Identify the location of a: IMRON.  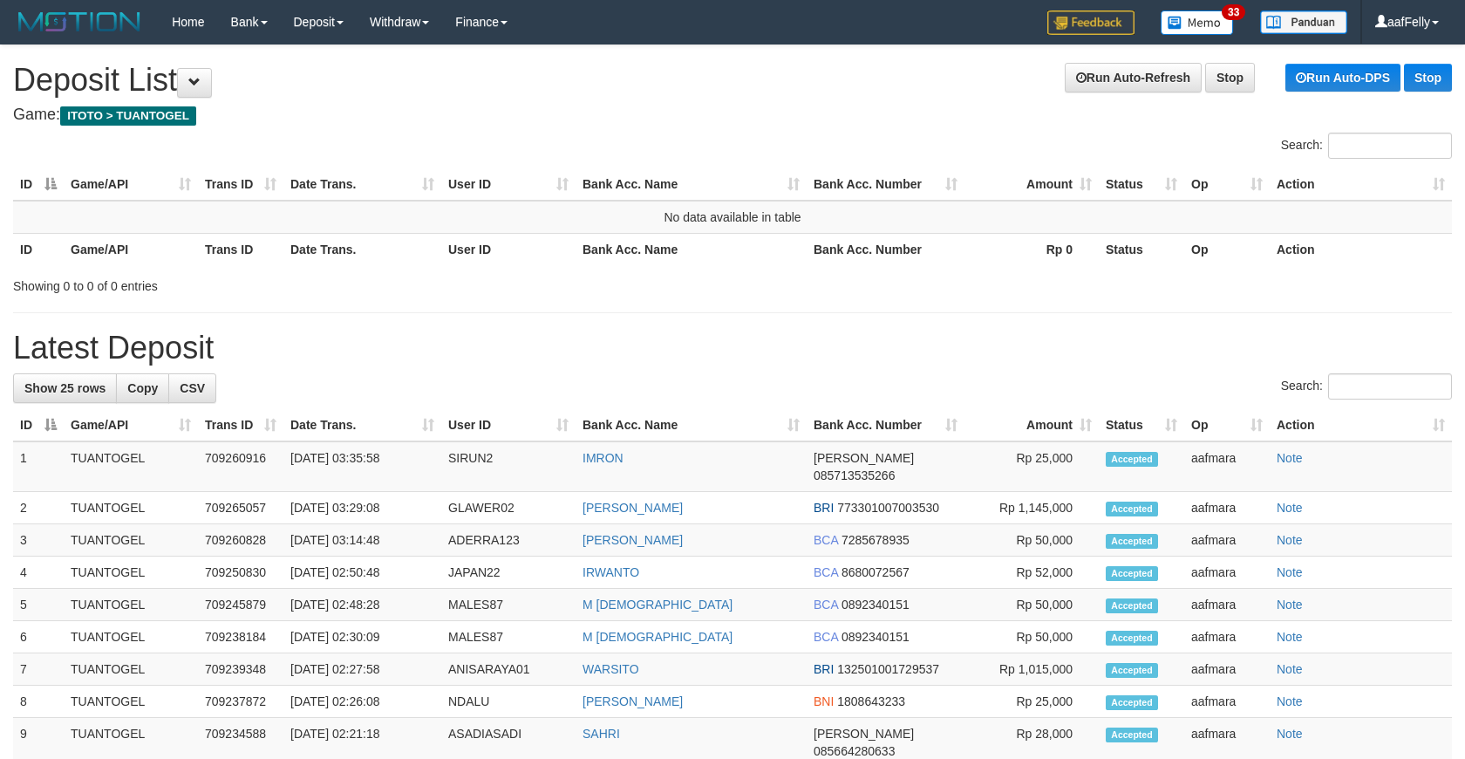
(603, 458).